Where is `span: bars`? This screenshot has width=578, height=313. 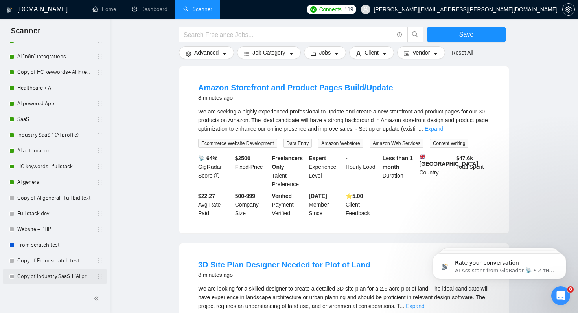 span: bars is located at coordinates (246, 53).